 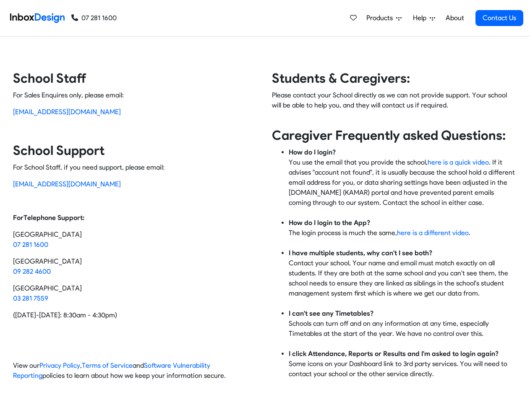 I want to click on a: Privacy Policy, so click(x=60, y=365).